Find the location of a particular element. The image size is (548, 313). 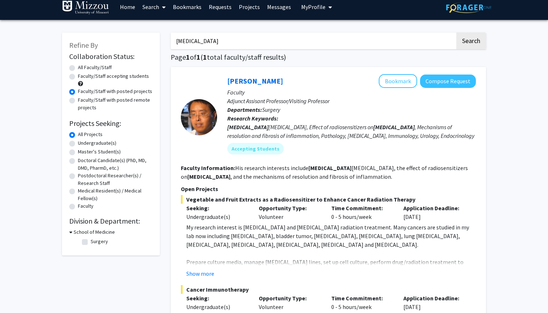

h2: Collaboration Status: is located at coordinates (111, 57).